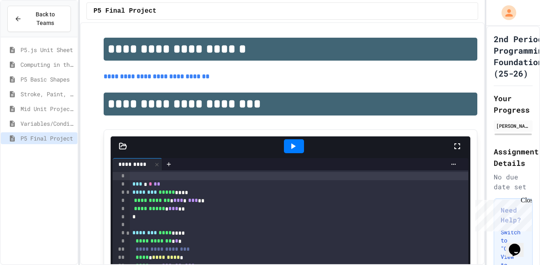  What do you see at coordinates (47, 108) in the screenshot?
I see `span: Mid Unit Project: Creature Art` at bounding box center [47, 108].